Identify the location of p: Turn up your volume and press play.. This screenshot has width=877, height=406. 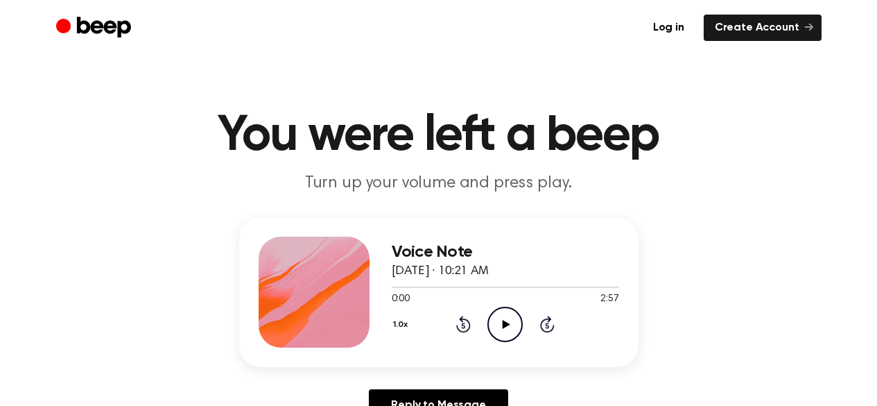
(439, 183).